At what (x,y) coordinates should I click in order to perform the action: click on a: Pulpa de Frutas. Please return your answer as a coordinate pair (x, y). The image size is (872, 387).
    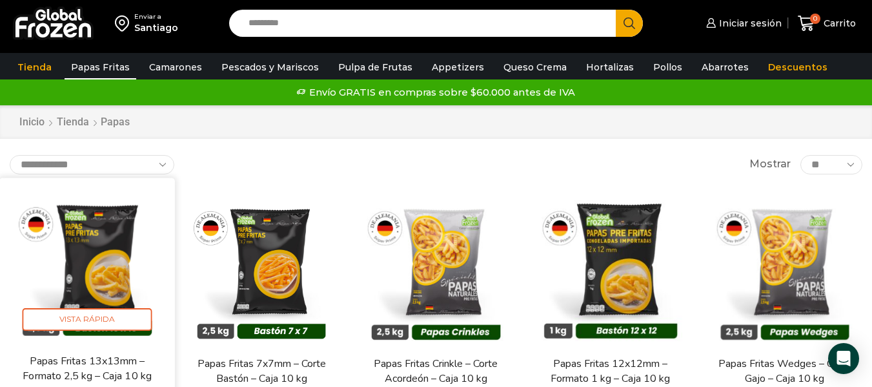
    Looking at the image, I should click on (375, 67).